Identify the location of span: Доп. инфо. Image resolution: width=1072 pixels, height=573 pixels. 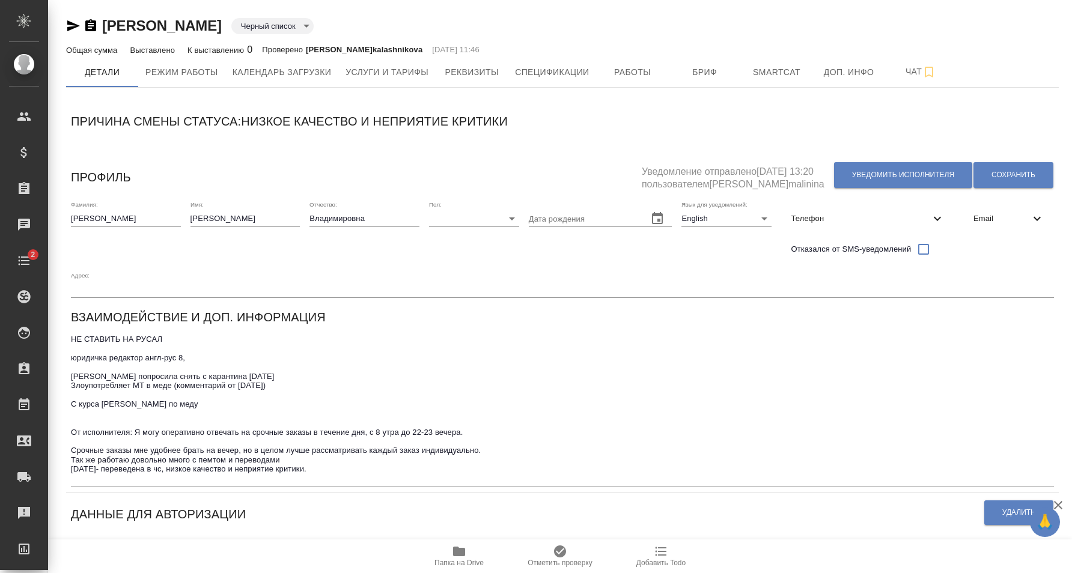
(849, 72).